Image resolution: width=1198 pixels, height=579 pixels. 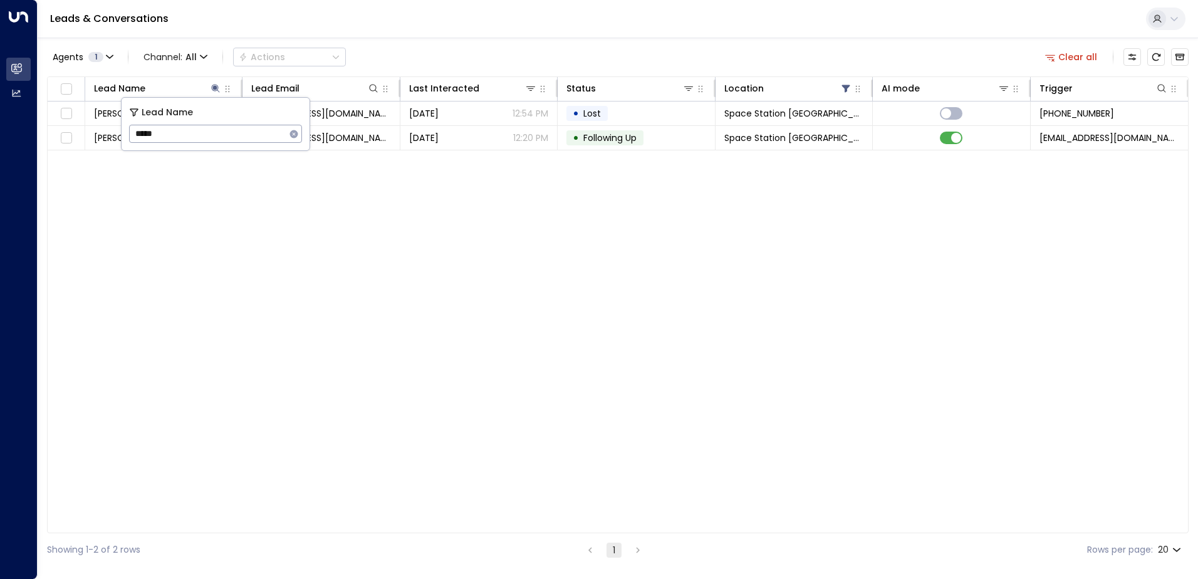 I want to click on div: Actions, so click(x=262, y=57).